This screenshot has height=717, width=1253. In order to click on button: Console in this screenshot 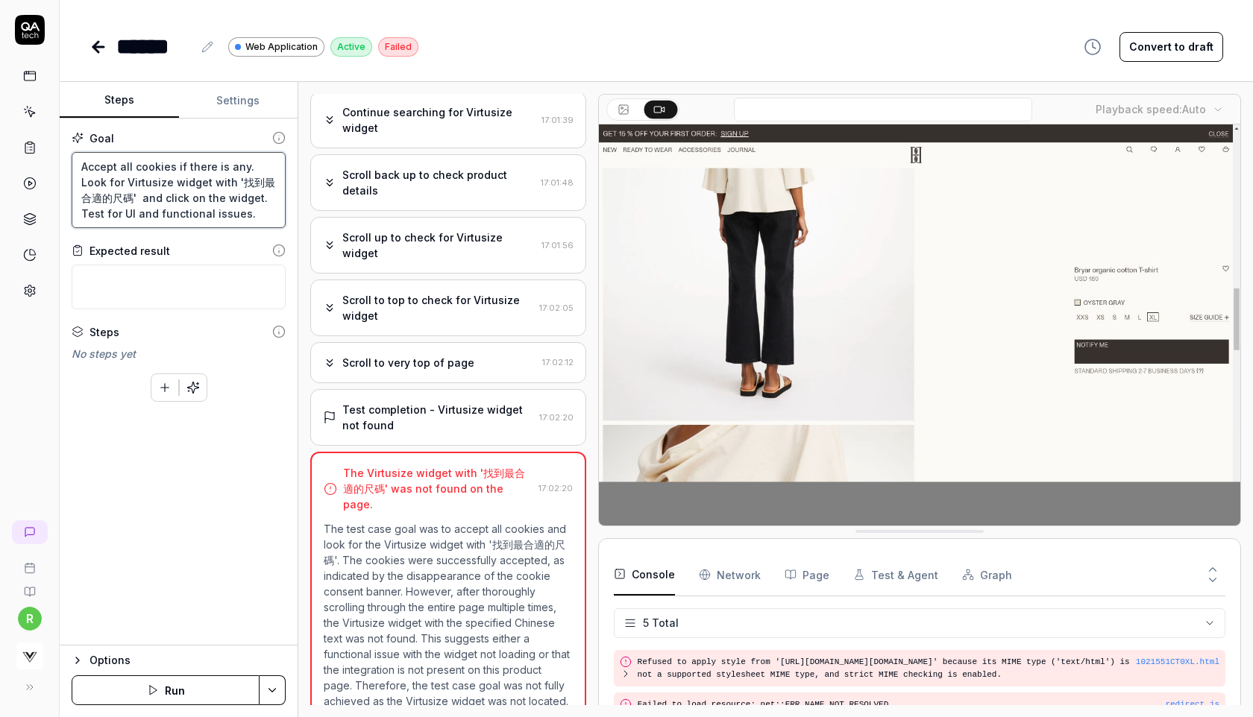, I will do `click(644, 575)`.